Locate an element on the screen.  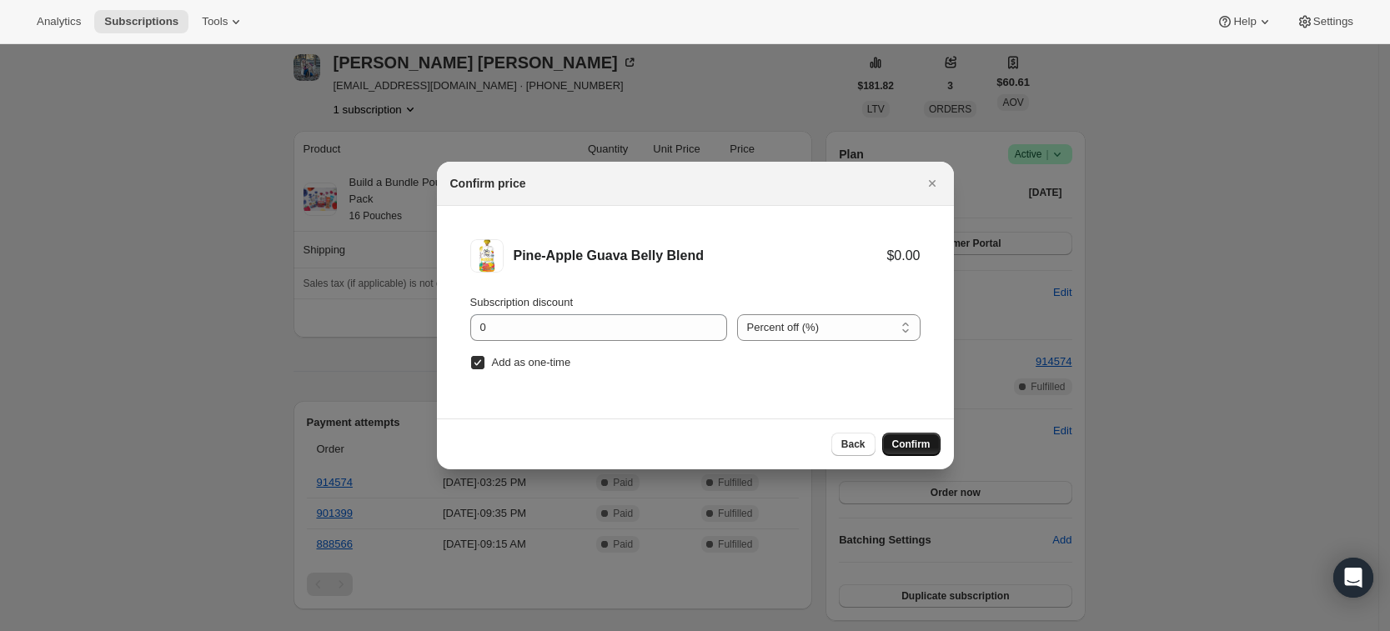
div: Open Intercom Messenger is located at coordinates (1354, 578).